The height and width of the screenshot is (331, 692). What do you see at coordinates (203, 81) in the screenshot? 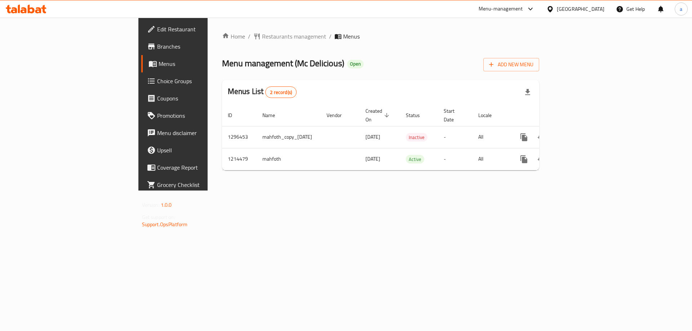
I see `span: Choice Groups` at bounding box center [203, 81].